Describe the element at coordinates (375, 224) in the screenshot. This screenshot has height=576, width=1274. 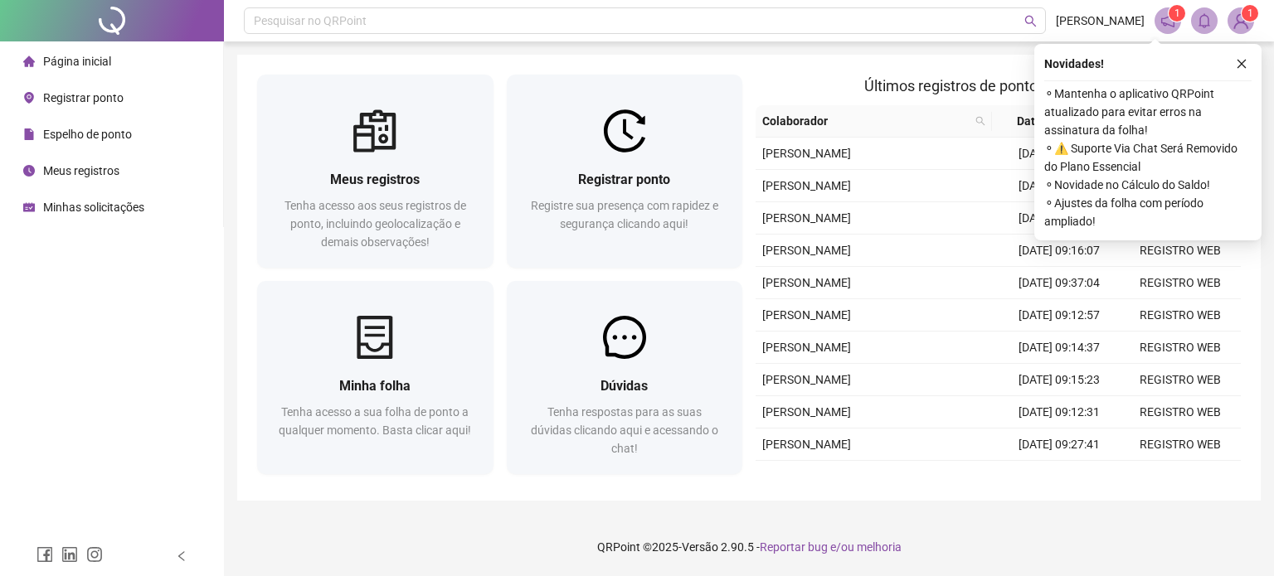
I see `span: Tenha acesso aos seus registros de ponto, incluindo geolocalização e demais observações!` at that location.